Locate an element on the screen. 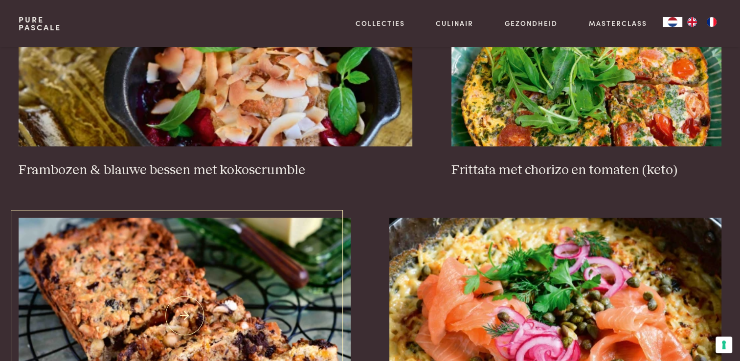  a: Culinair is located at coordinates (454, 23).